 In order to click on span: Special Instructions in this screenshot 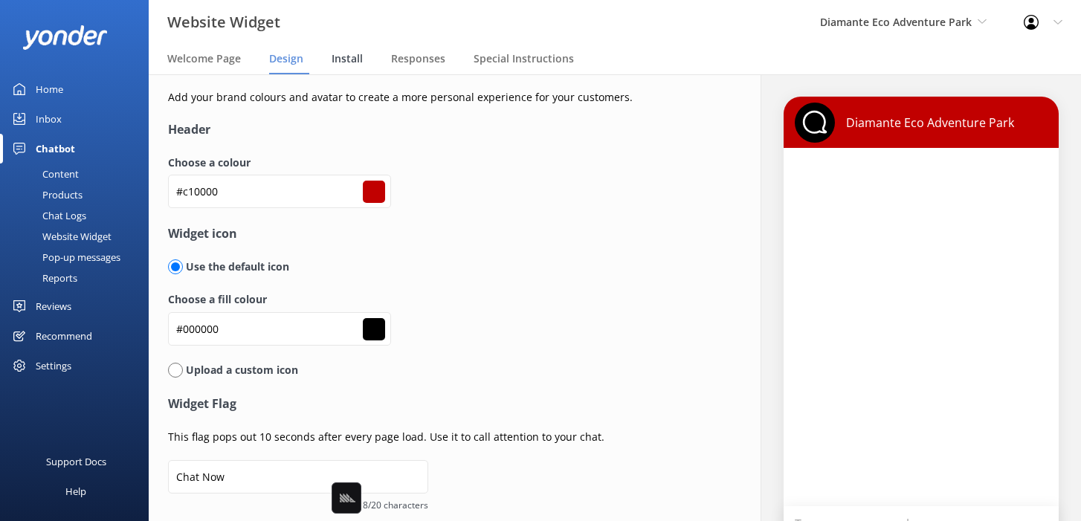, I will do `click(523, 59)`.